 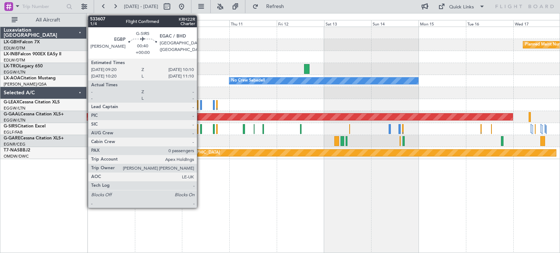 What do you see at coordinates (24, 127) in the screenshot?
I see `a: G-SIRSCitation Excel` at bounding box center [24, 127].